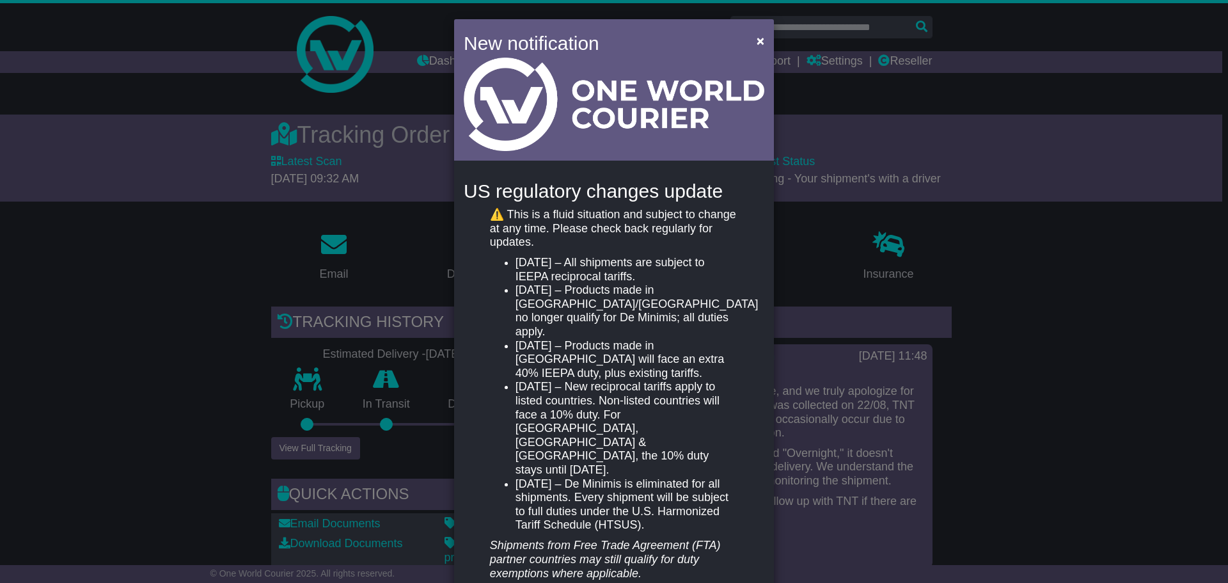  Describe the element at coordinates (761, 40) in the screenshot. I see `button: Close` at that location.